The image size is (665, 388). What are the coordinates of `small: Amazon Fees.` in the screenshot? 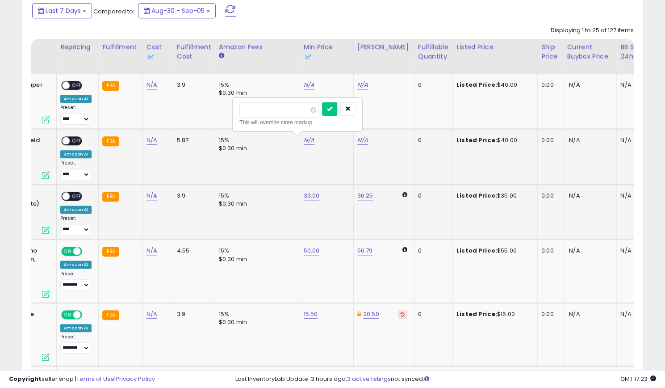 It's located at (222, 56).